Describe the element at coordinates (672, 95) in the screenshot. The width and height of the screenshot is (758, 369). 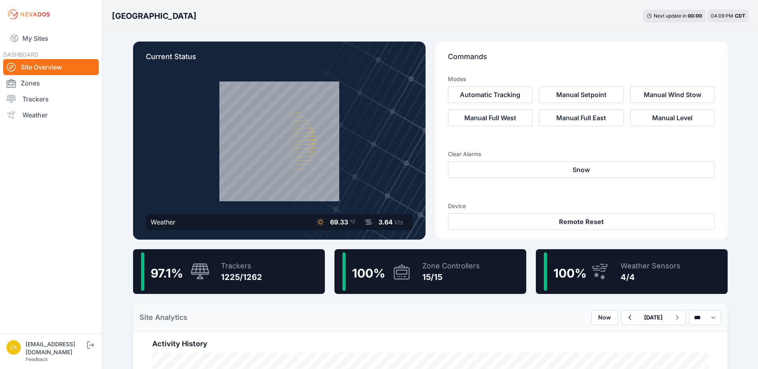
I see `button: Manual Wind Stow` at that location.